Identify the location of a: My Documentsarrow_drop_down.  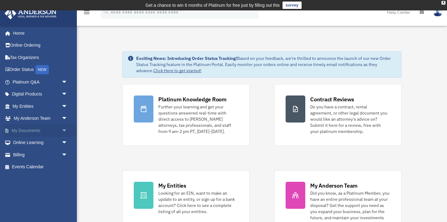
(41, 131).